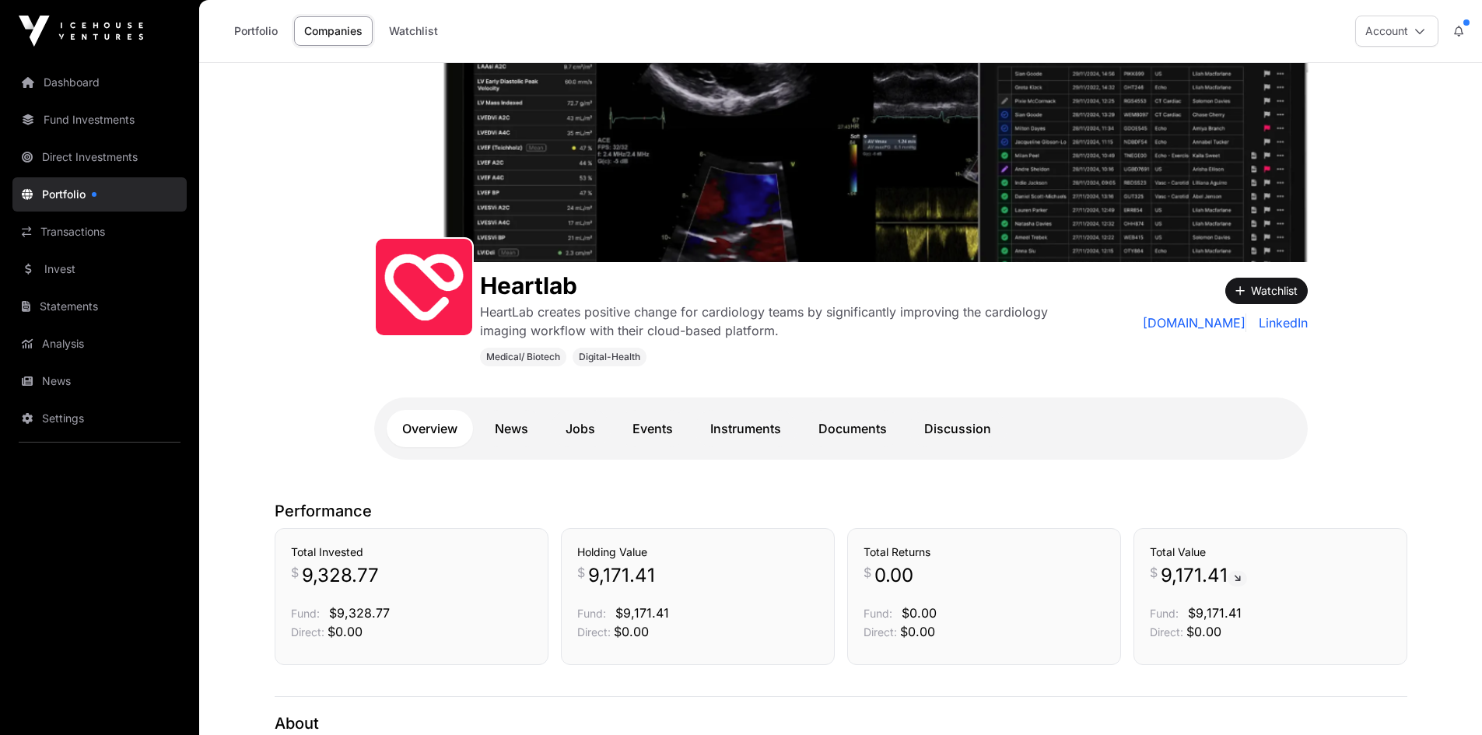 The height and width of the screenshot is (735, 1482). I want to click on a: Invest, so click(100, 269).